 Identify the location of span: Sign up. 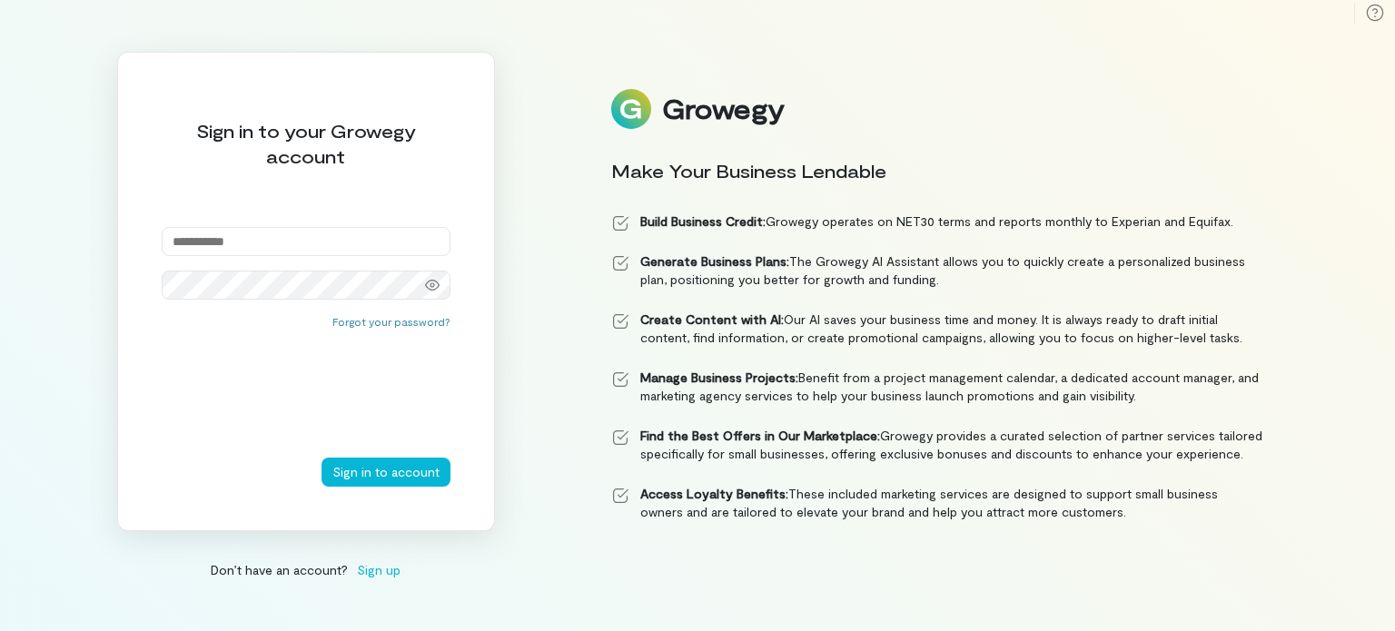
(379, 570).